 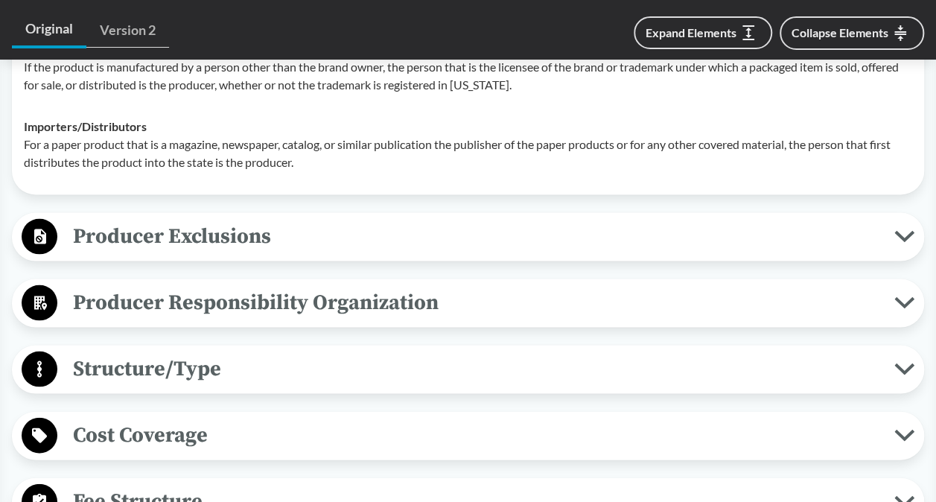 I want to click on span: Cost Coverage, so click(x=476, y=434).